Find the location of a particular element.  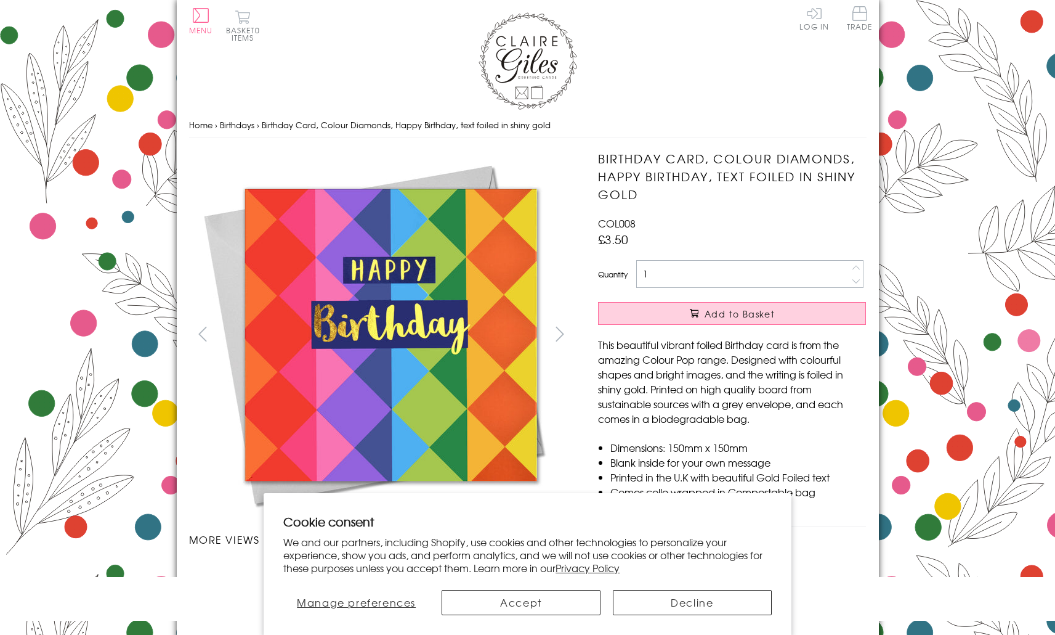

h3: More views is located at coordinates (381, 539).